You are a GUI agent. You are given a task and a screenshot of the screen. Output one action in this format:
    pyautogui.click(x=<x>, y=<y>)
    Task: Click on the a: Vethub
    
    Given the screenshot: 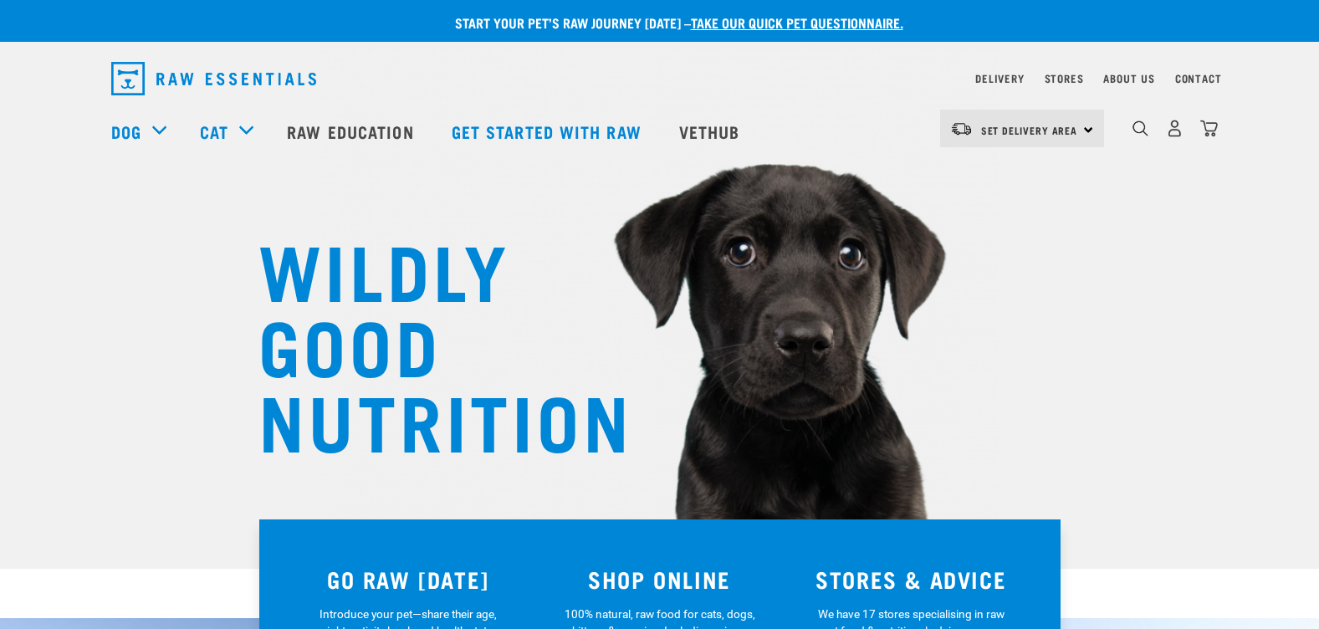 What is the action you would take?
    pyautogui.click(x=712, y=131)
    